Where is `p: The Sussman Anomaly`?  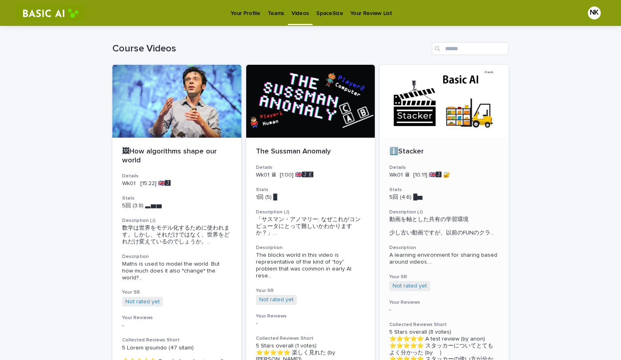 p: The Sussman Anomaly is located at coordinates (311, 152).